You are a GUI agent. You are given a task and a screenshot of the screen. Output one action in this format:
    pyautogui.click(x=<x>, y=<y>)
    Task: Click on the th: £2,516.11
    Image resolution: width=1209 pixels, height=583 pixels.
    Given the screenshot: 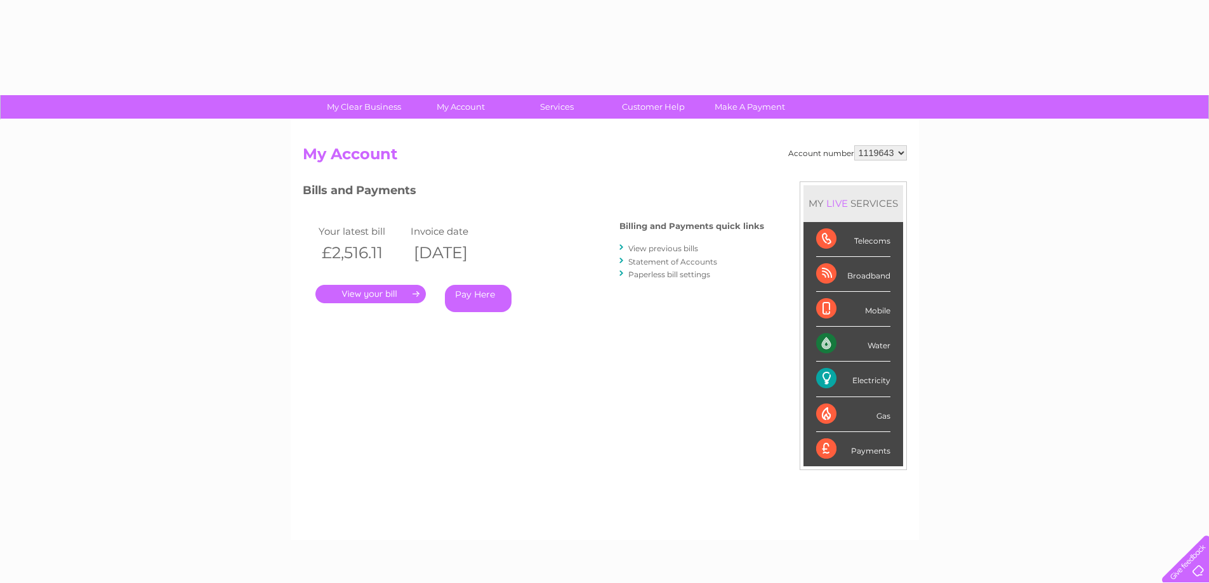 What is the action you would take?
    pyautogui.click(x=361, y=253)
    